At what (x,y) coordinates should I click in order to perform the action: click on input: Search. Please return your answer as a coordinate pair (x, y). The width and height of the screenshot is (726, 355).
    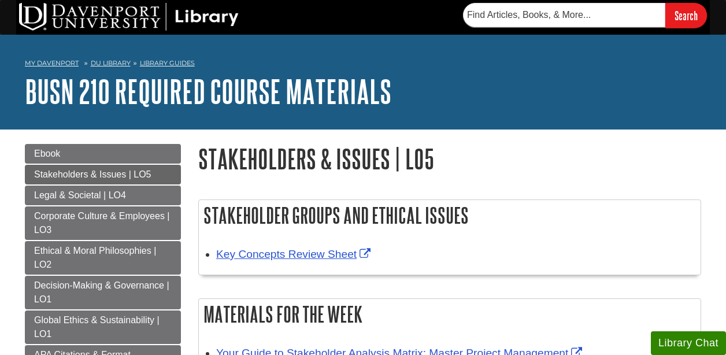
    Looking at the image, I should click on (686, 15).